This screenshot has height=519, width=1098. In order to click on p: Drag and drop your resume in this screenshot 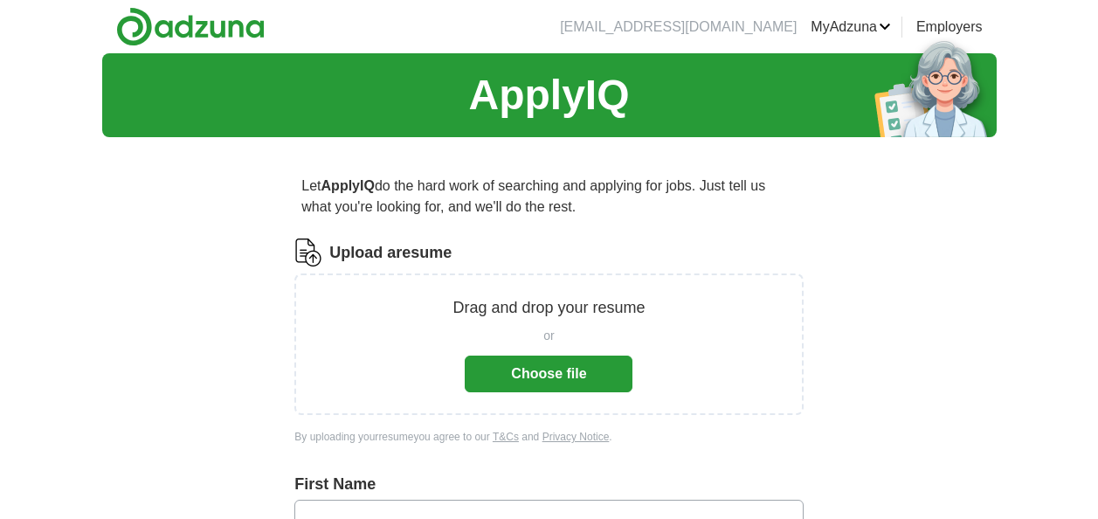, I will do `click(548, 307)`.